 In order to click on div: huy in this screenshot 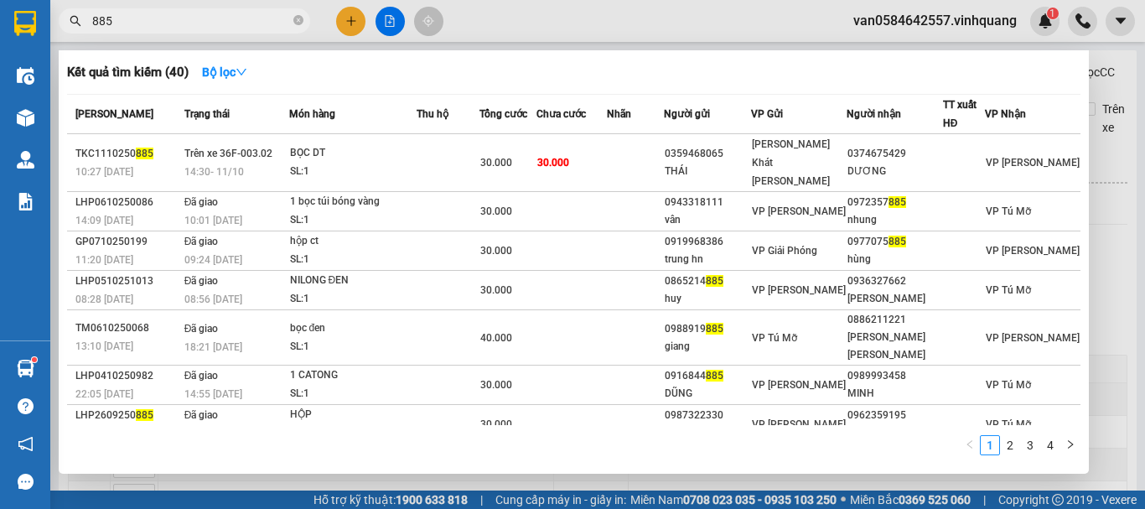, I will do `click(708, 299)`.